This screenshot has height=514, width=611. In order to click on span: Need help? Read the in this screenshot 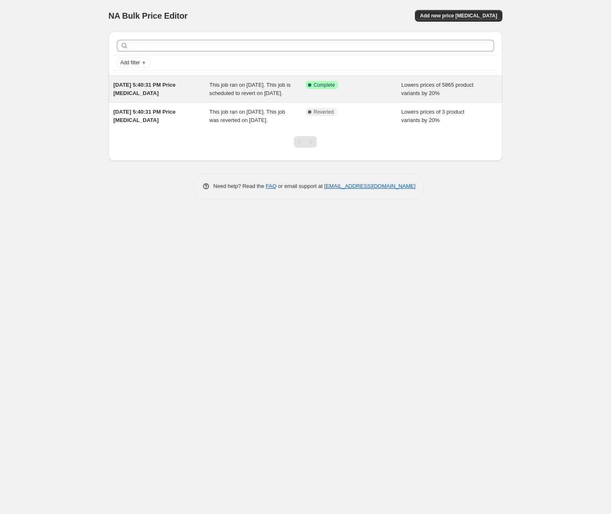, I will do `click(240, 186)`.